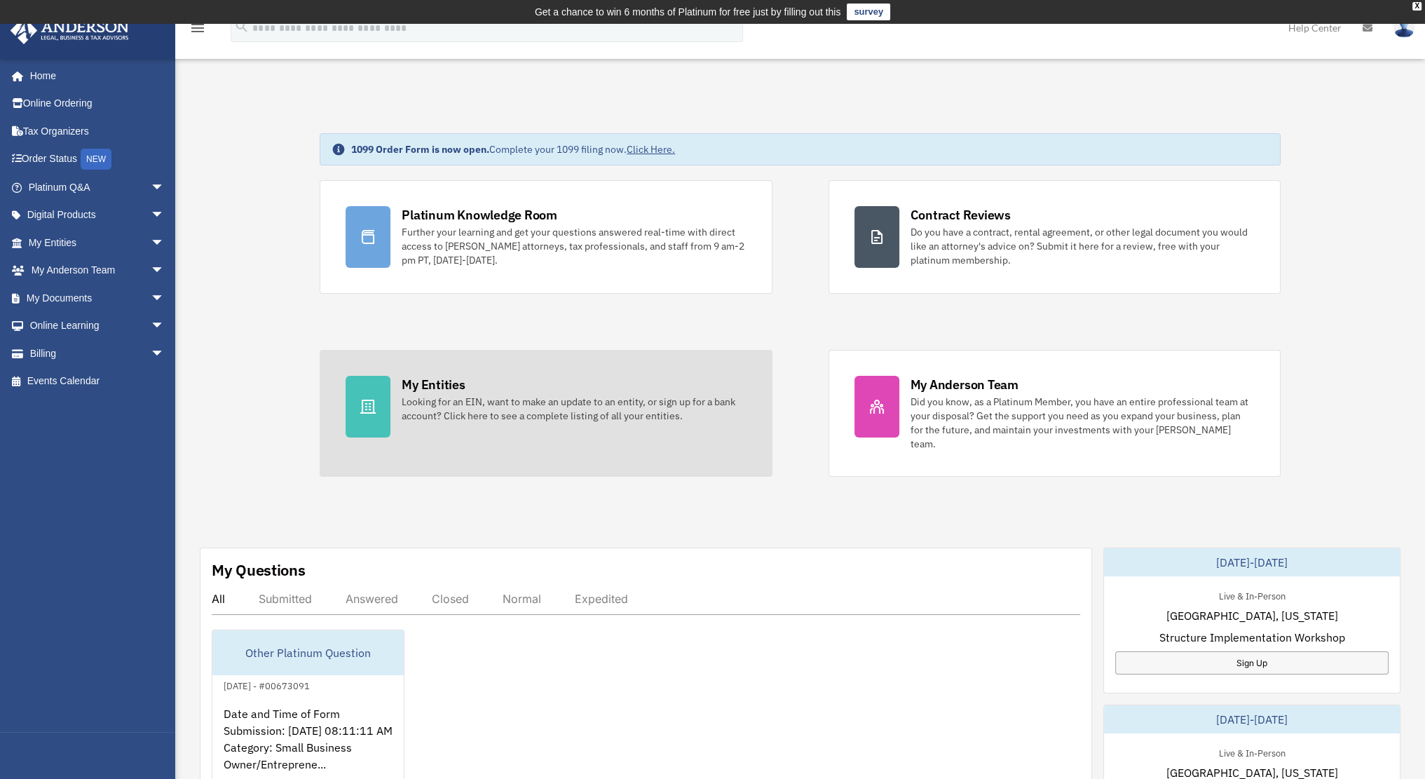 This screenshot has height=779, width=1425. What do you see at coordinates (573, 246) in the screenshot?
I see `div: Further your learning and get your questions answered real-time with direct access to [PERSON_NAM...` at bounding box center [573, 246].